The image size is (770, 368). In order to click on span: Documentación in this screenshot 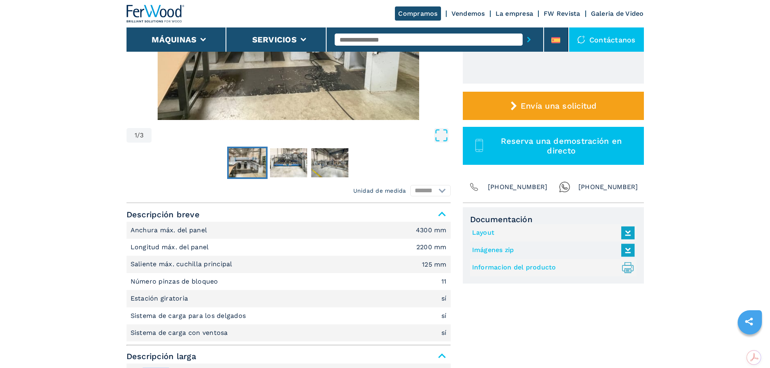, I will do `click(553, 219)`.